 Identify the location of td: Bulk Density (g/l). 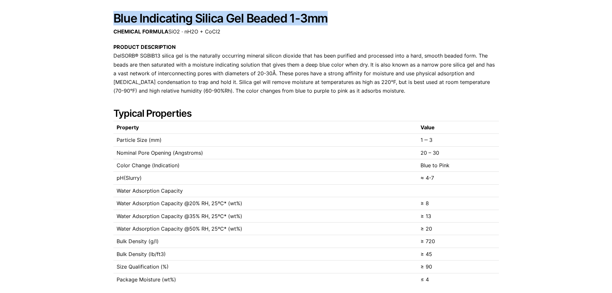
(265, 241).